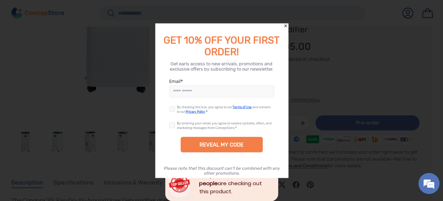  Describe the element at coordinates (221, 145) in the screenshot. I see `div: REVEAL MY CODE` at that location.